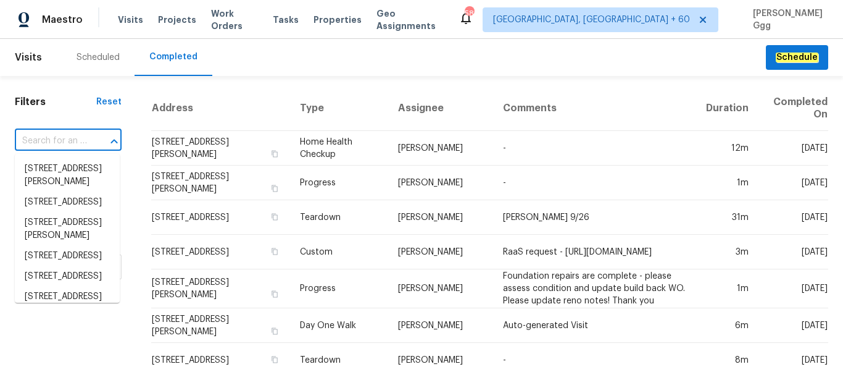 The width and height of the screenshot is (843, 372). Describe the element at coordinates (727, 148) in the screenshot. I see `td: 12m` at that location.